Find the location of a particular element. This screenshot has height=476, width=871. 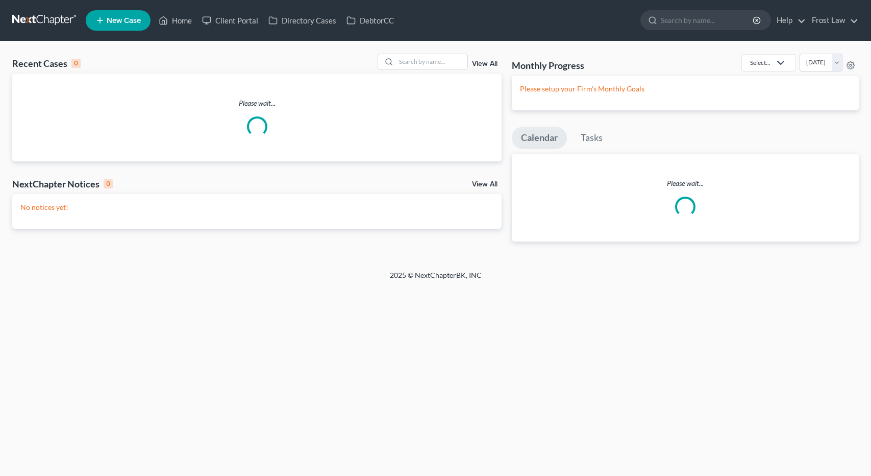

div: 2025 © NextChapterBK, INC is located at coordinates (436, 279).